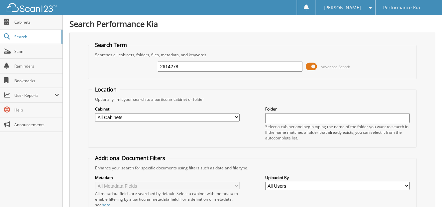 This screenshot has height=207, width=442. Describe the element at coordinates (337, 109) in the screenshot. I see `label: Folder` at that location.